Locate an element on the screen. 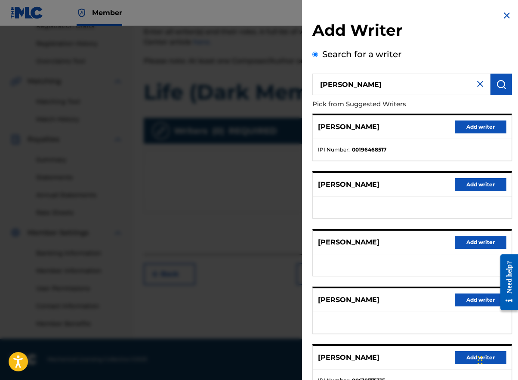 This screenshot has height=380, width=518. h2: Add Writer is located at coordinates (412, 31).